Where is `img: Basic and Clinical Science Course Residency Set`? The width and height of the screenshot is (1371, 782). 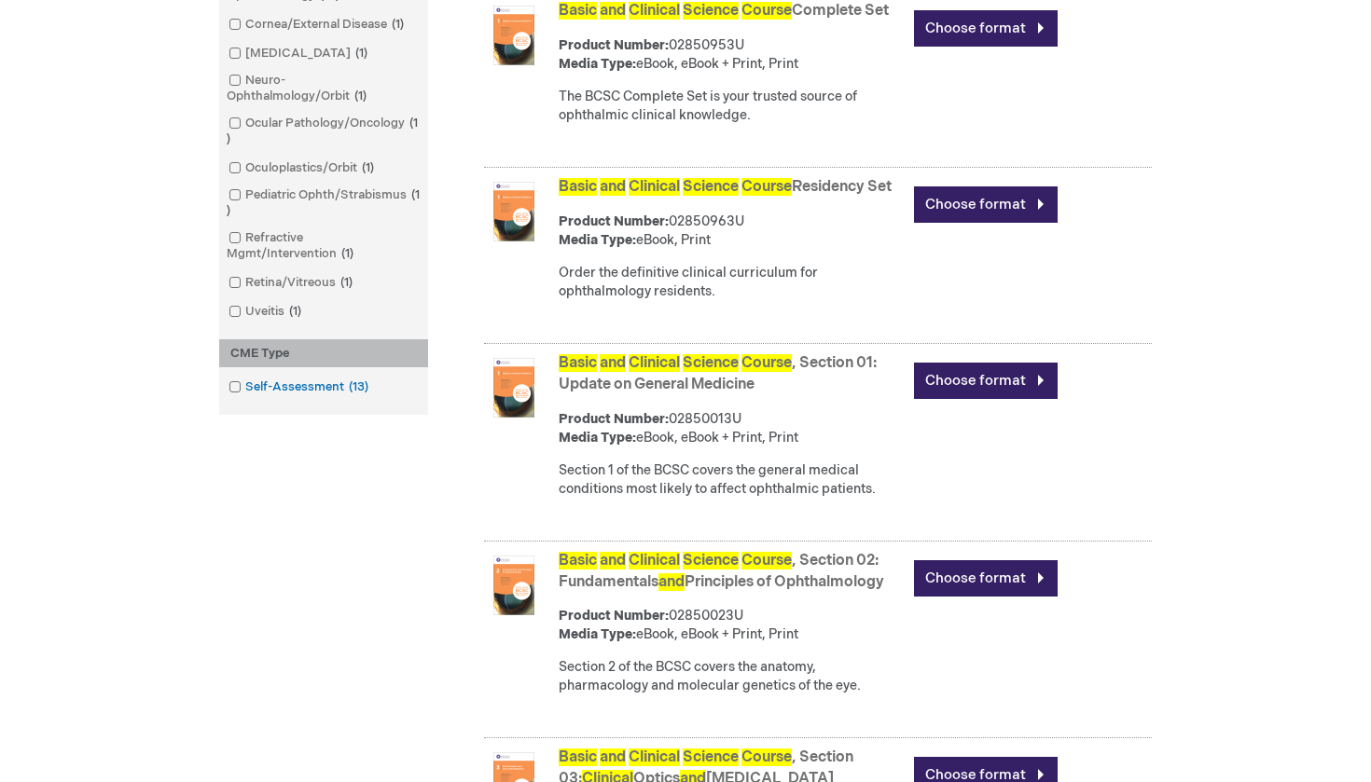
img: Basic and Clinical Science Course Residency Set is located at coordinates (514, 212).